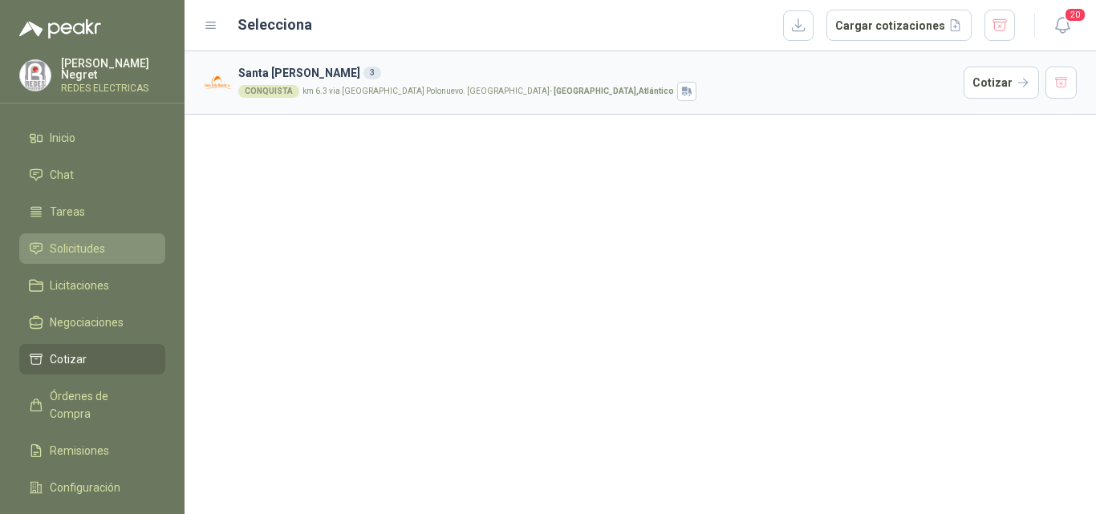 This screenshot has height=514, width=1096. What do you see at coordinates (92, 323) in the screenshot?
I see `a: Negociaciones` at bounding box center [92, 323].